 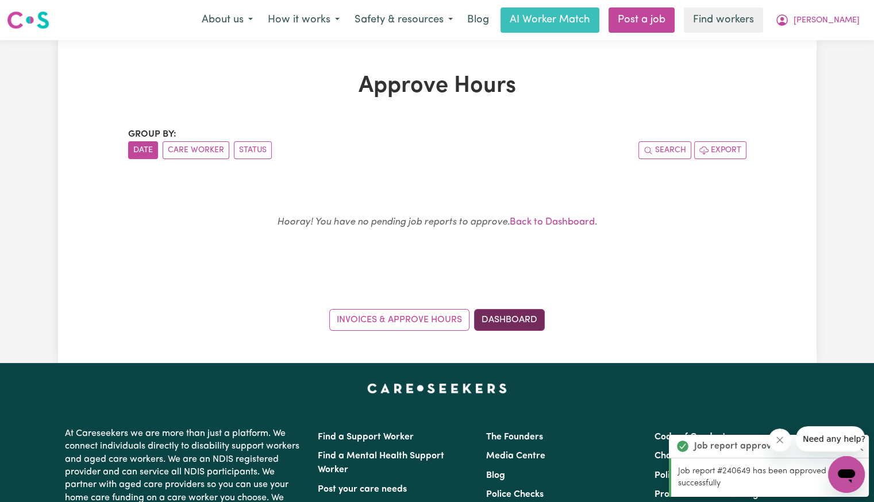 I want to click on a: Find a Support Worker, so click(x=365, y=437).